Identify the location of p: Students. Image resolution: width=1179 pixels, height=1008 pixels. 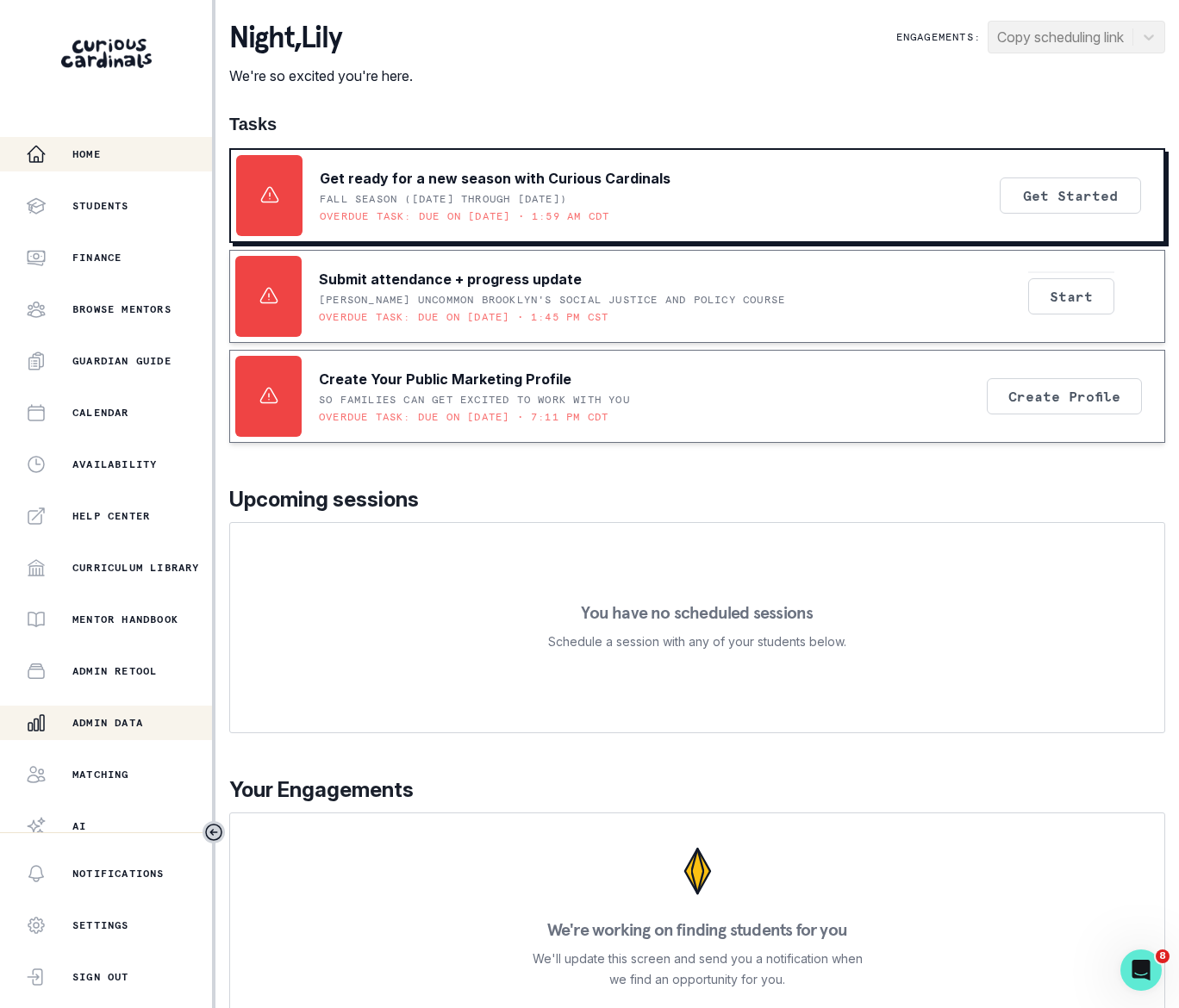
(100, 206).